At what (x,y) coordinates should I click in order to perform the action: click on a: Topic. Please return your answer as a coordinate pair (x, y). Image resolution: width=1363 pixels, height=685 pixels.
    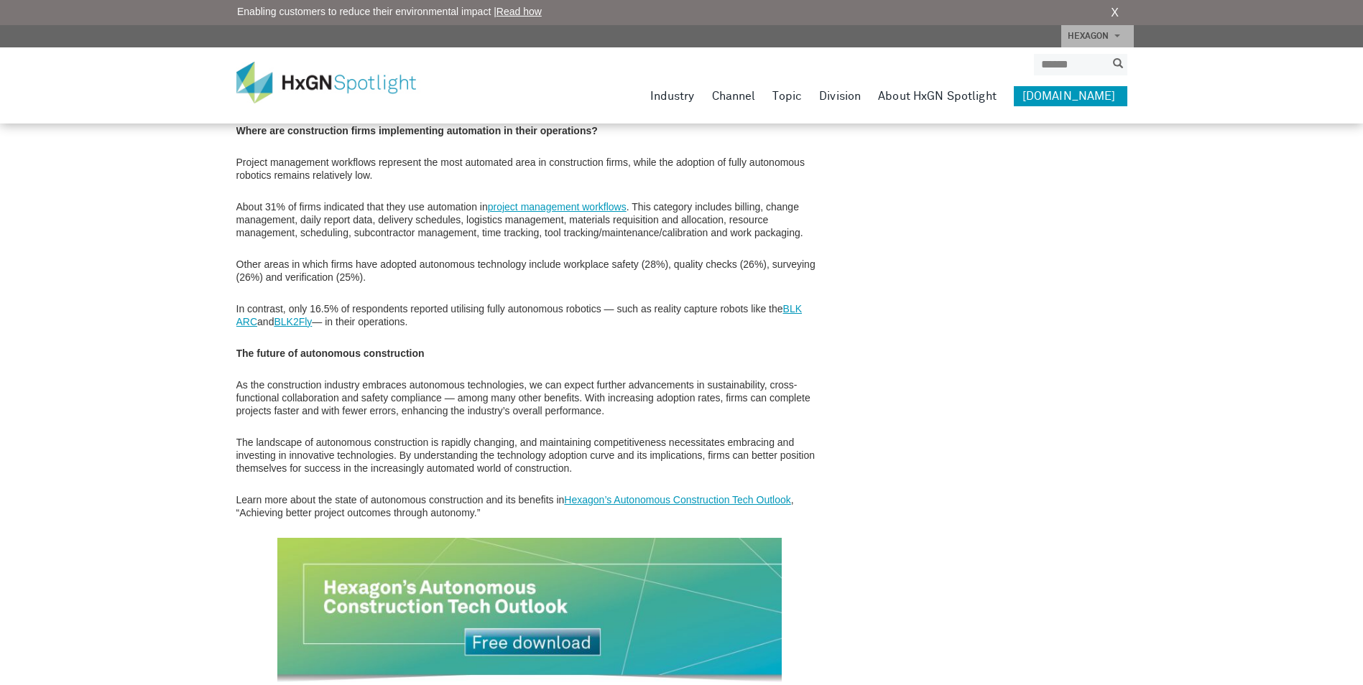
    Looking at the image, I should click on (787, 96).